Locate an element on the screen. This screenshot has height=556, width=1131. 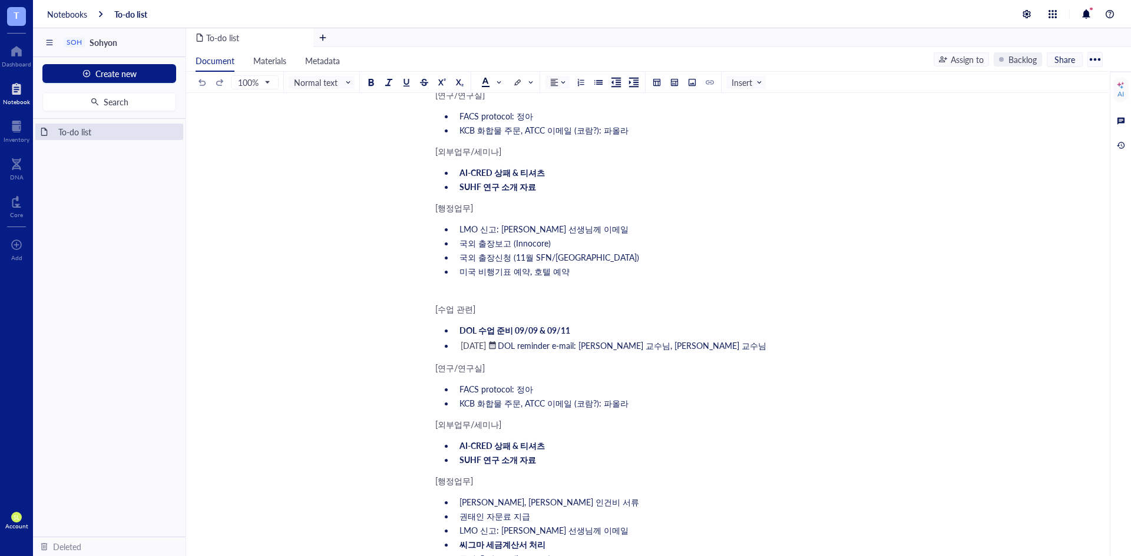
div: Deleted is located at coordinates (67, 547).